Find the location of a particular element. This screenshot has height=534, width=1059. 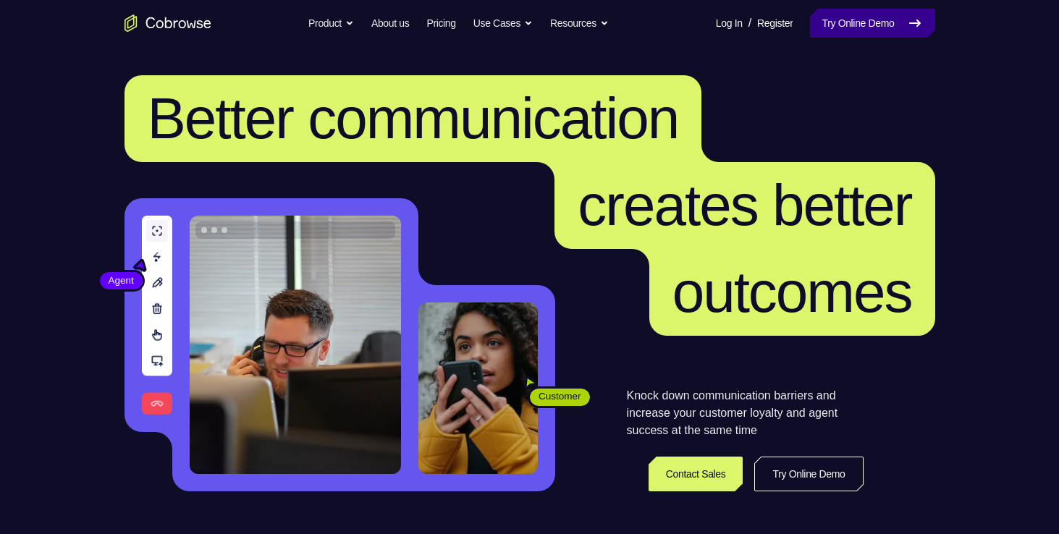

button: Product is located at coordinates (331, 23).